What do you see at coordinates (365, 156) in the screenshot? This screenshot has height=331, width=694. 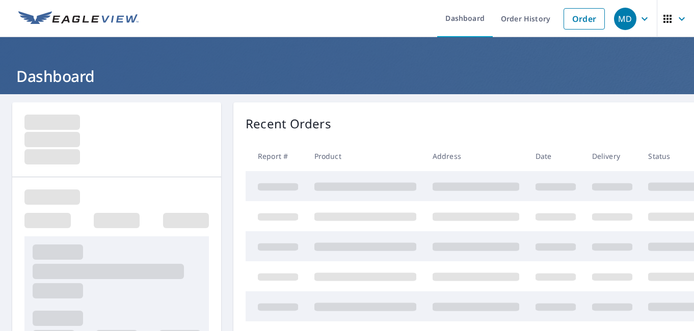 I see `th: Product` at bounding box center [365, 156].